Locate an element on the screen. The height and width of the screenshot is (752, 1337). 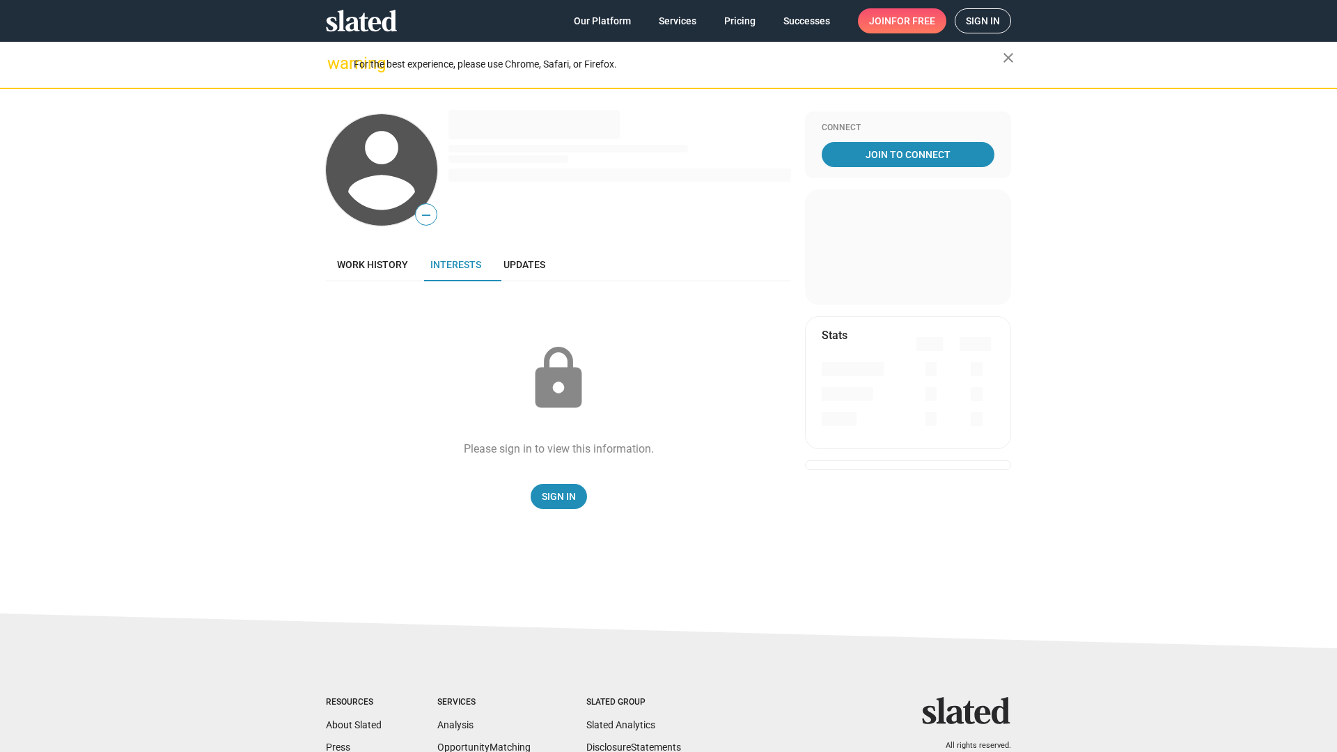
a: Successes is located at coordinates (806, 21).